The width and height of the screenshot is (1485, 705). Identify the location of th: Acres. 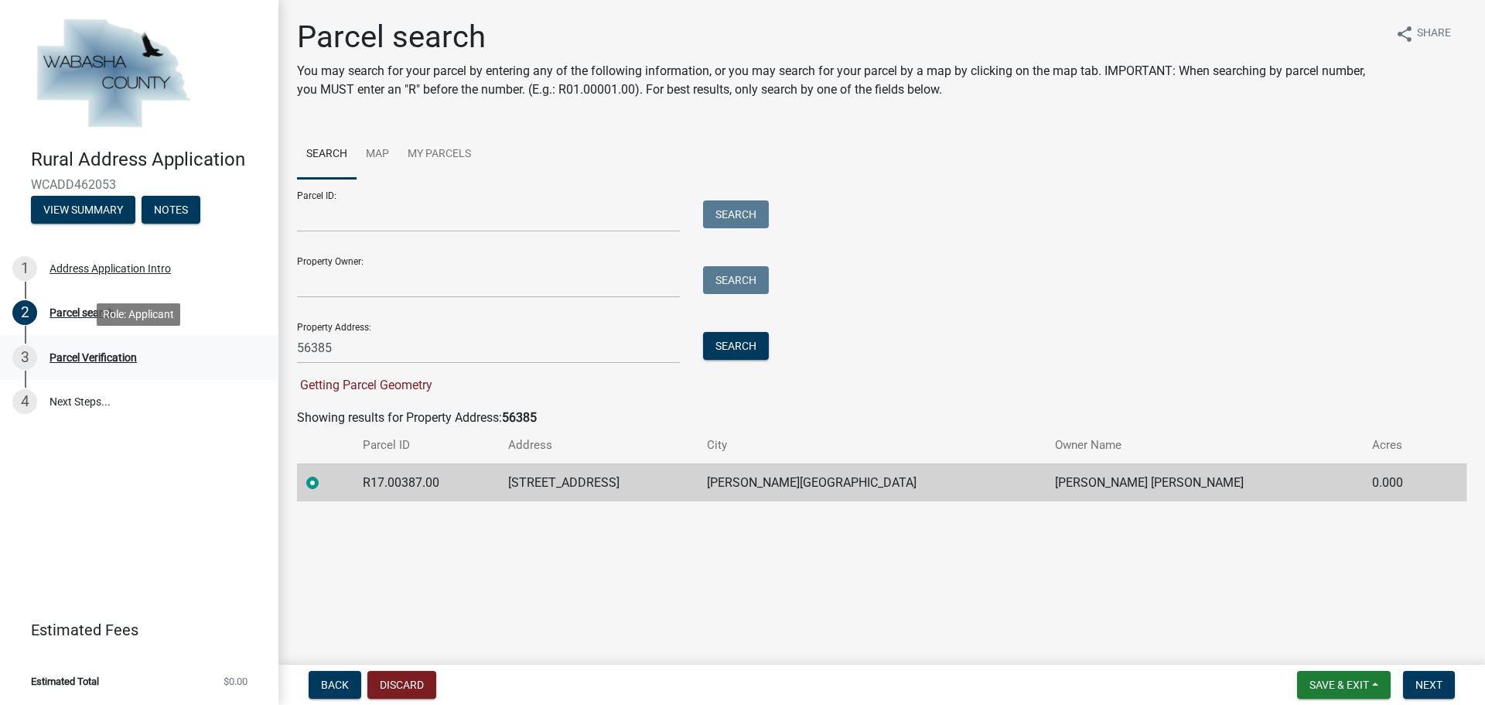
(1401, 445).